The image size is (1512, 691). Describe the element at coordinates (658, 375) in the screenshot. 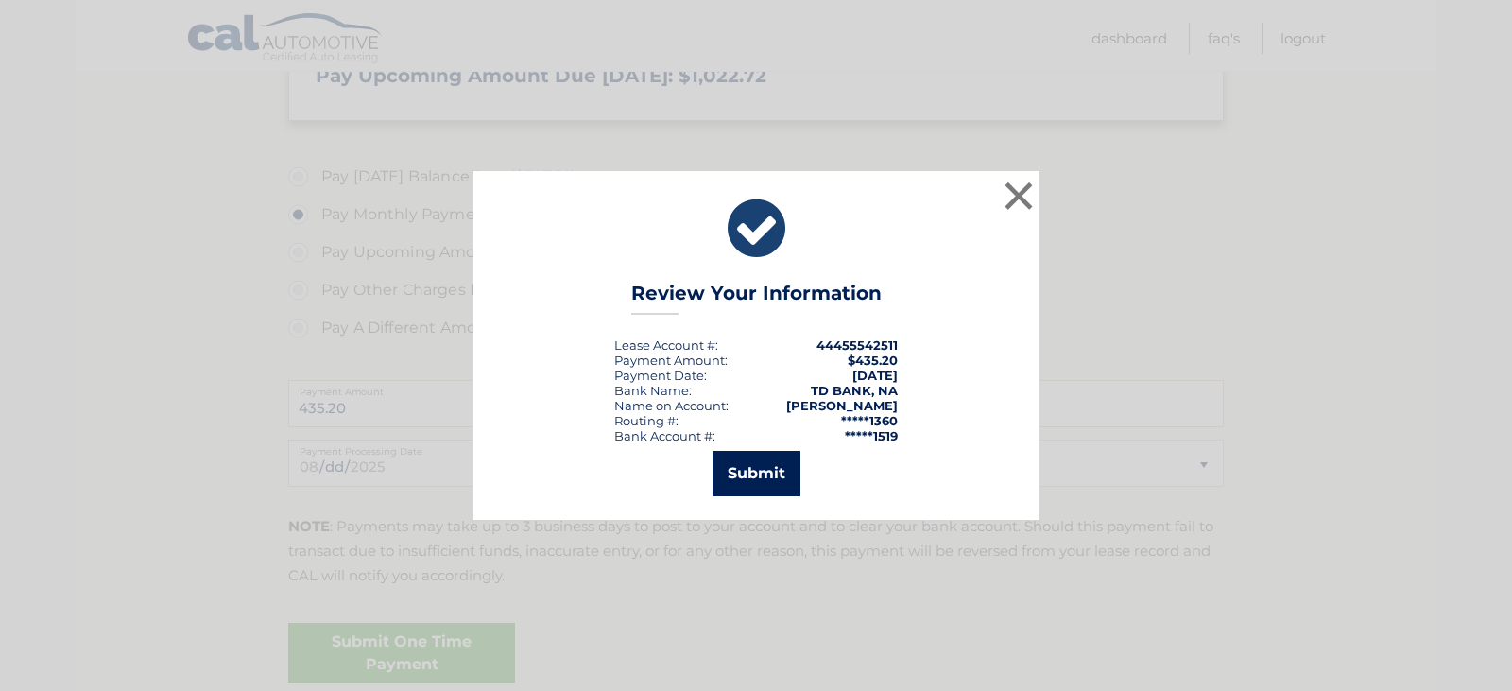

I see `span: Payment Date` at that location.